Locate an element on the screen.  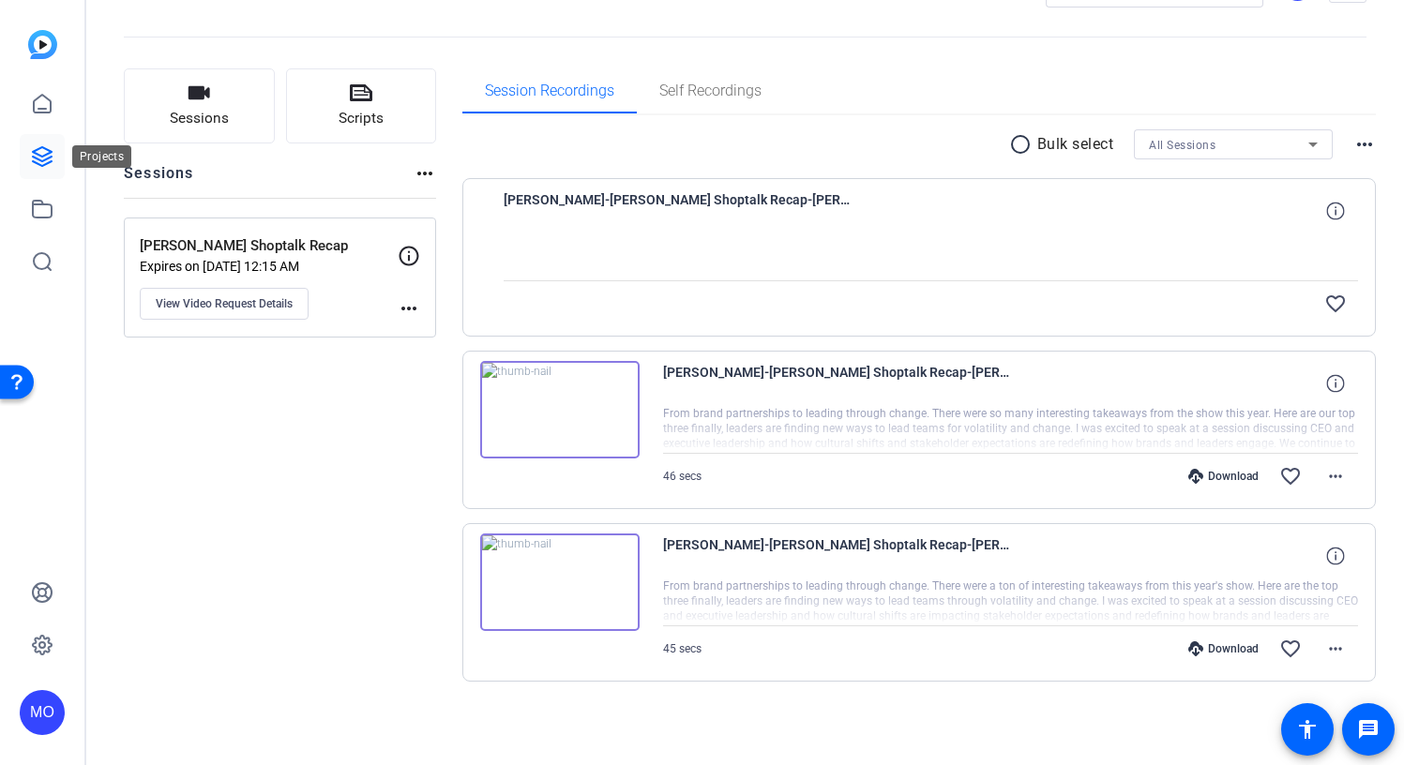
span: View Video Request Details is located at coordinates (224, 304).